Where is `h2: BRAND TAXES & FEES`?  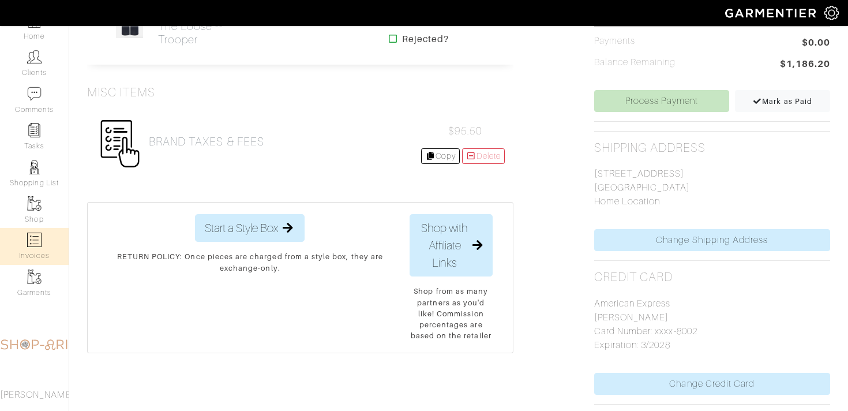 h2: BRAND TAXES & FEES is located at coordinates (207, 141).